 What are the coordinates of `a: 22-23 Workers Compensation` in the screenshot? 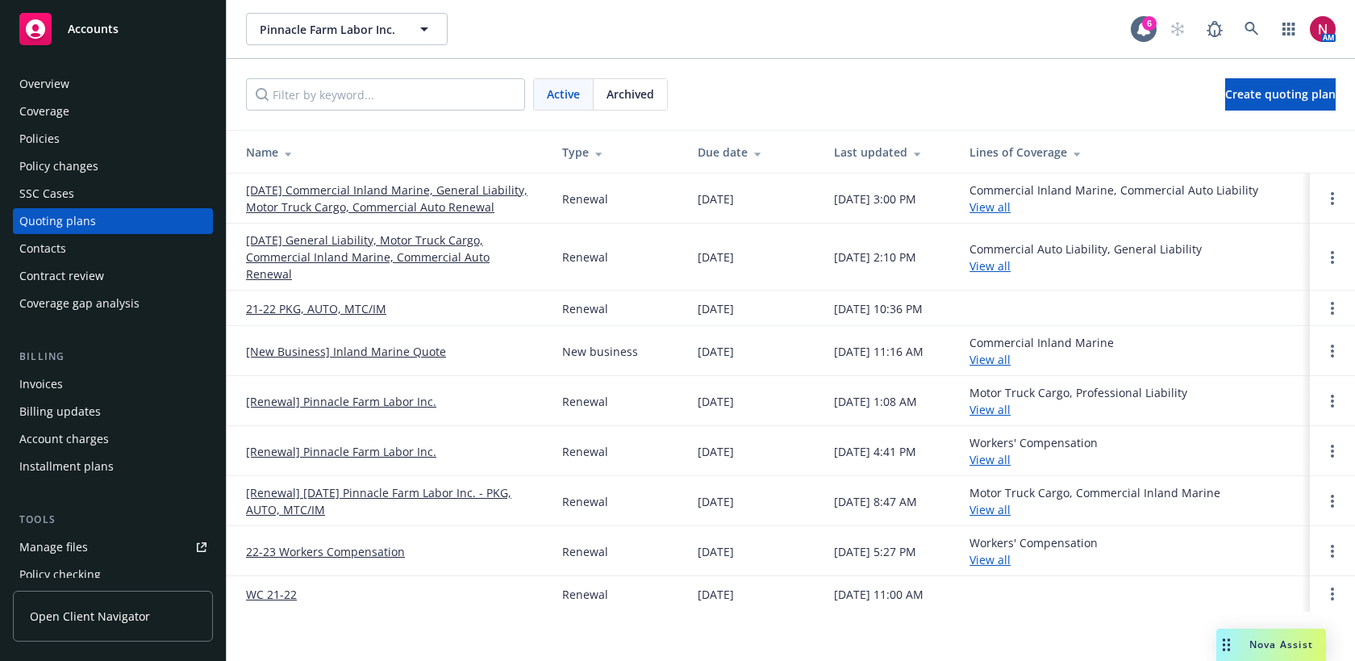 It's located at (325, 551).